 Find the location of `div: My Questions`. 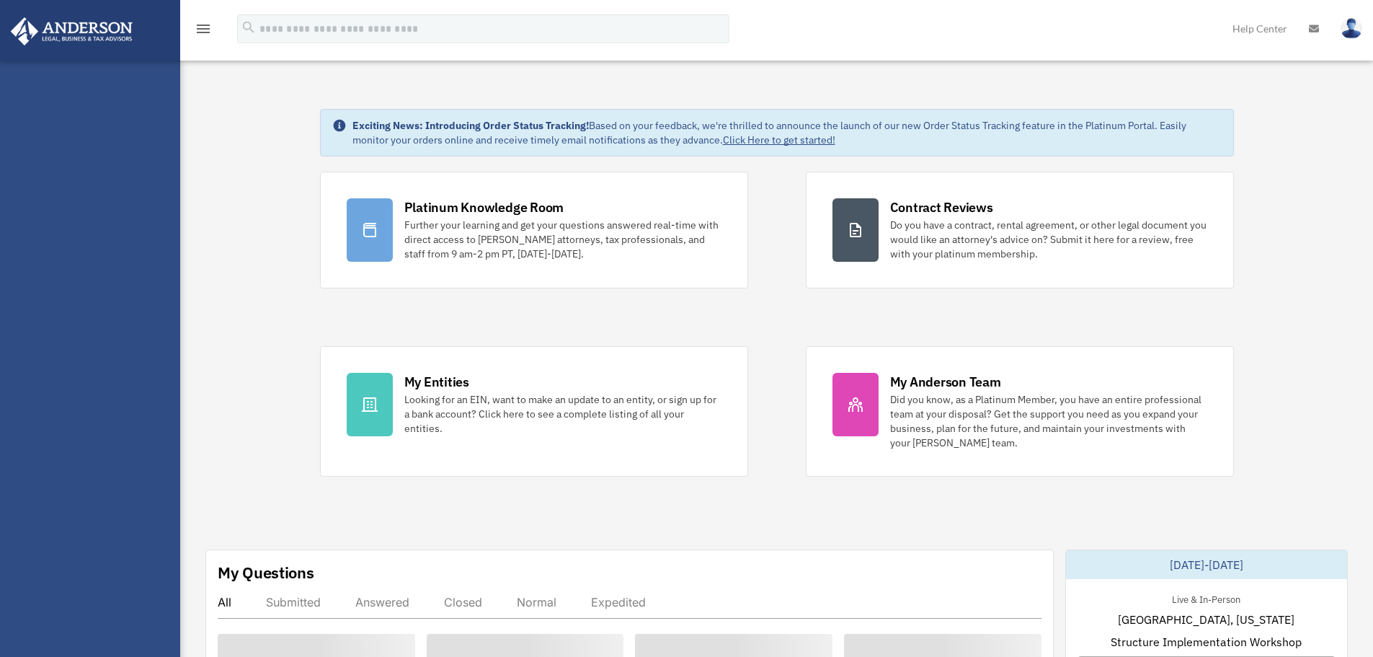

div: My Questions is located at coordinates (266, 572).